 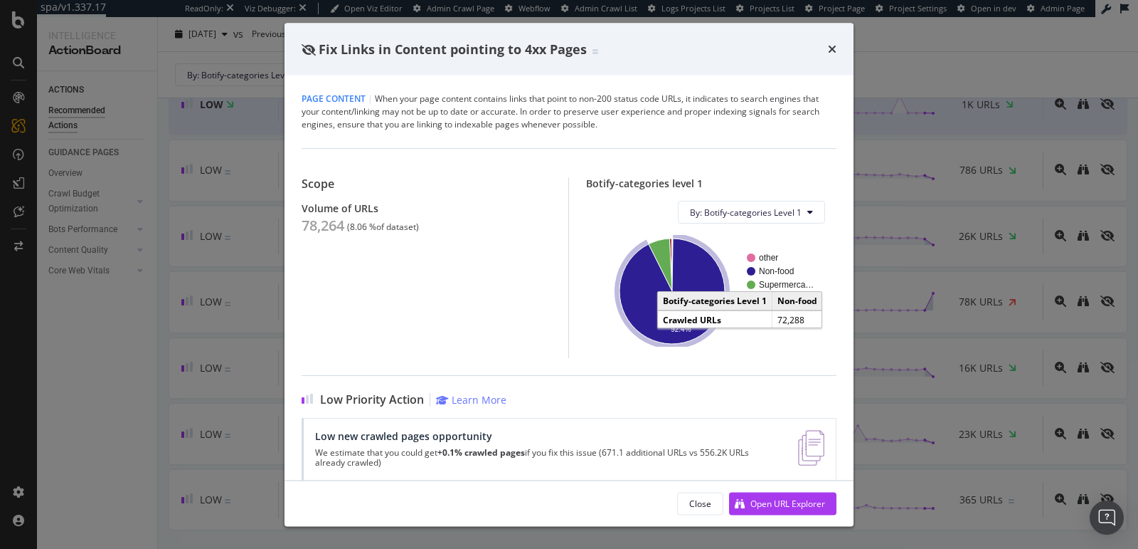 I want to click on a: Learn More, so click(x=471, y=399).